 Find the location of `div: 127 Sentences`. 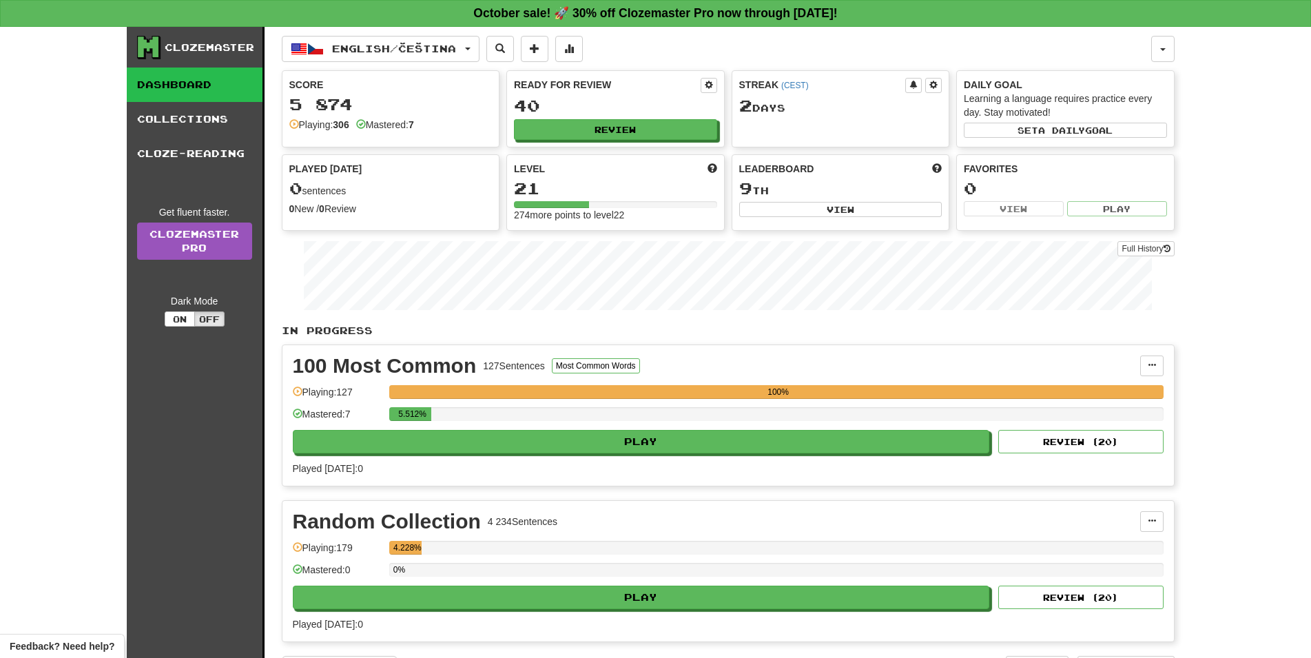

div: 127 Sentences is located at coordinates (514, 366).